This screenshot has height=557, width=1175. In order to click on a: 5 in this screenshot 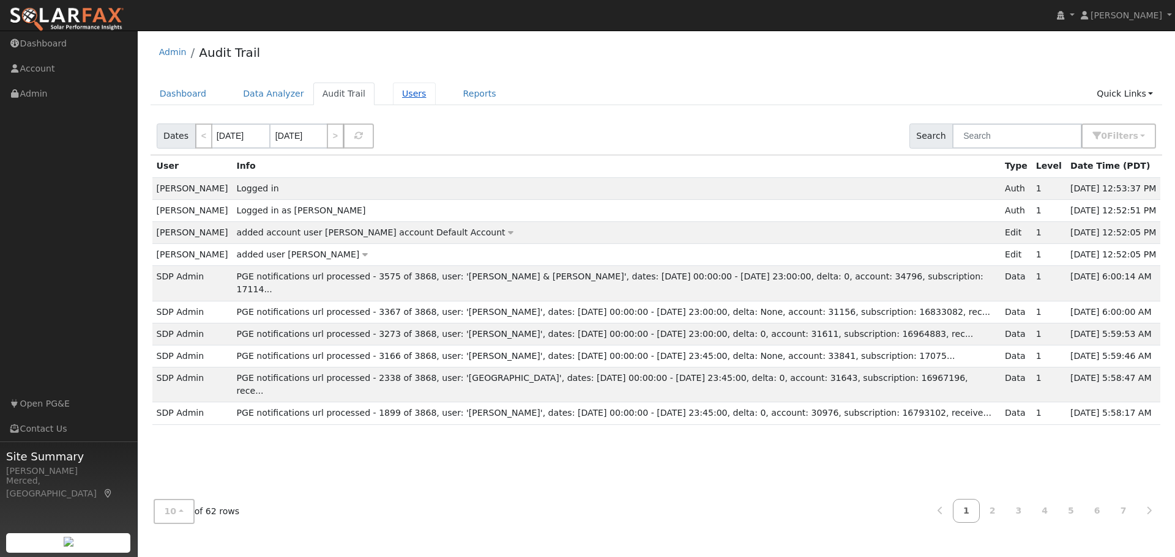, I will do `click(1071, 511)`.